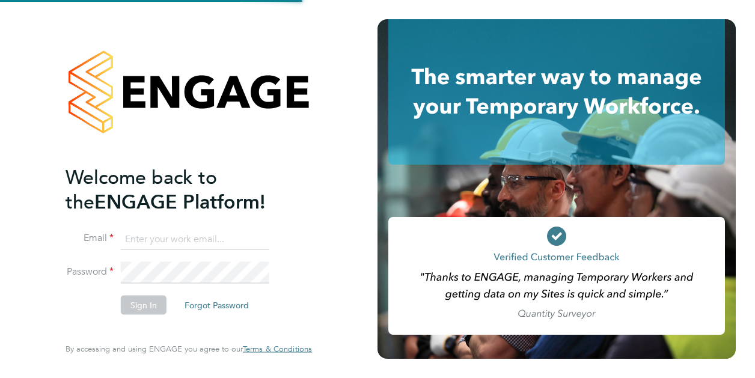 This screenshot has width=755, height=378. Describe the element at coordinates (90, 238) in the screenshot. I see `label: Email` at that location.